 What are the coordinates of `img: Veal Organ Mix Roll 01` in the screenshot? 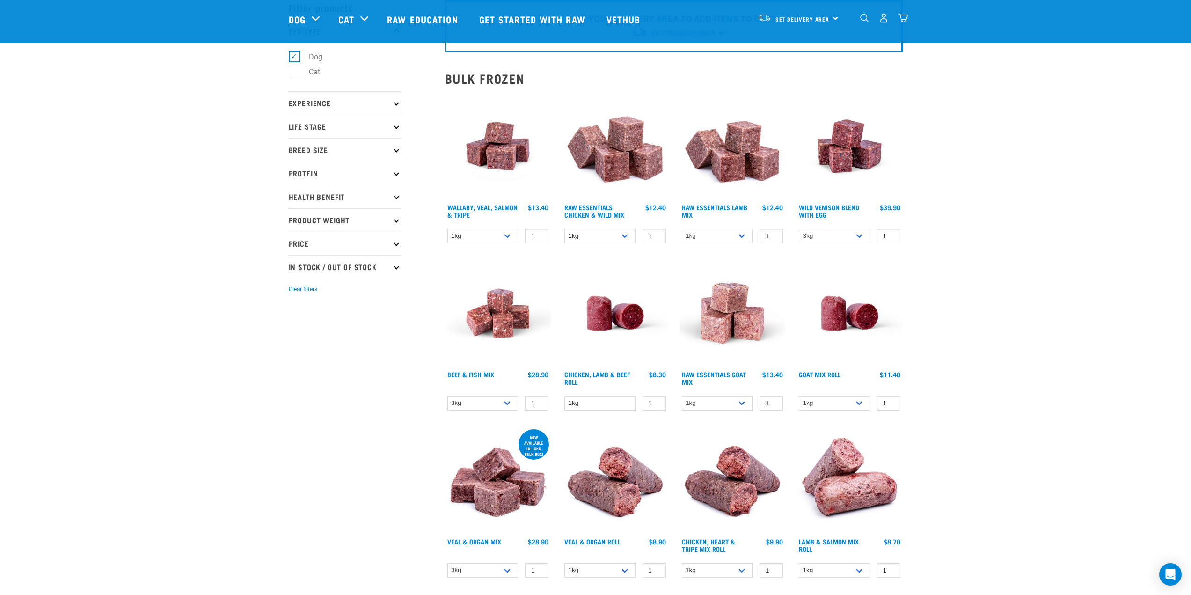 It's located at (615, 480).